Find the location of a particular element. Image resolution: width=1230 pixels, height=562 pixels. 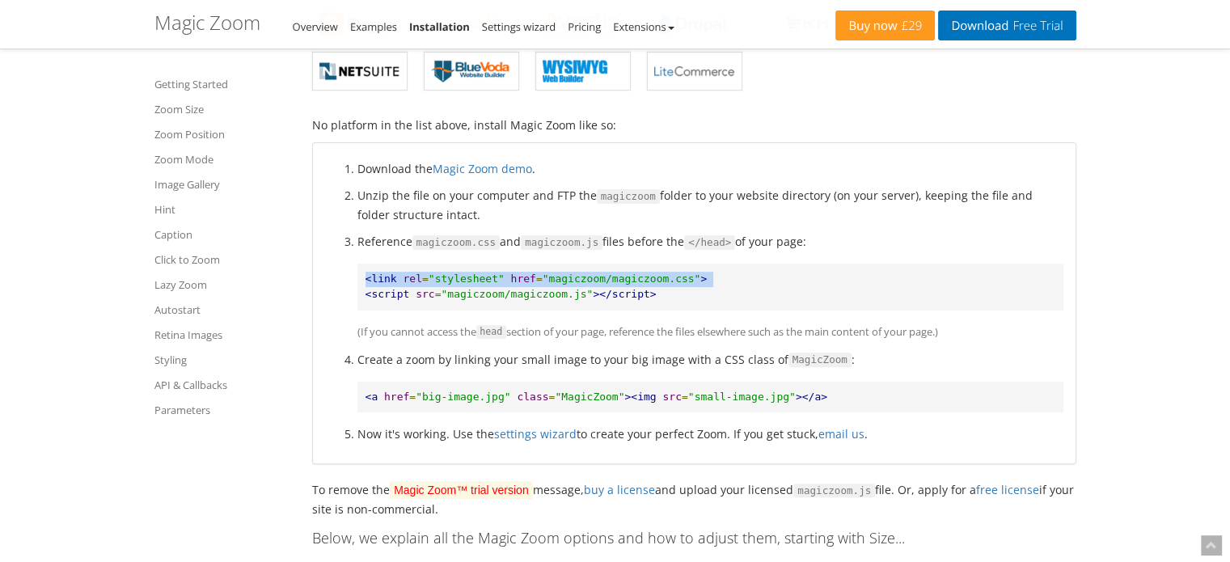

li: Download the . is located at coordinates (710, 168).